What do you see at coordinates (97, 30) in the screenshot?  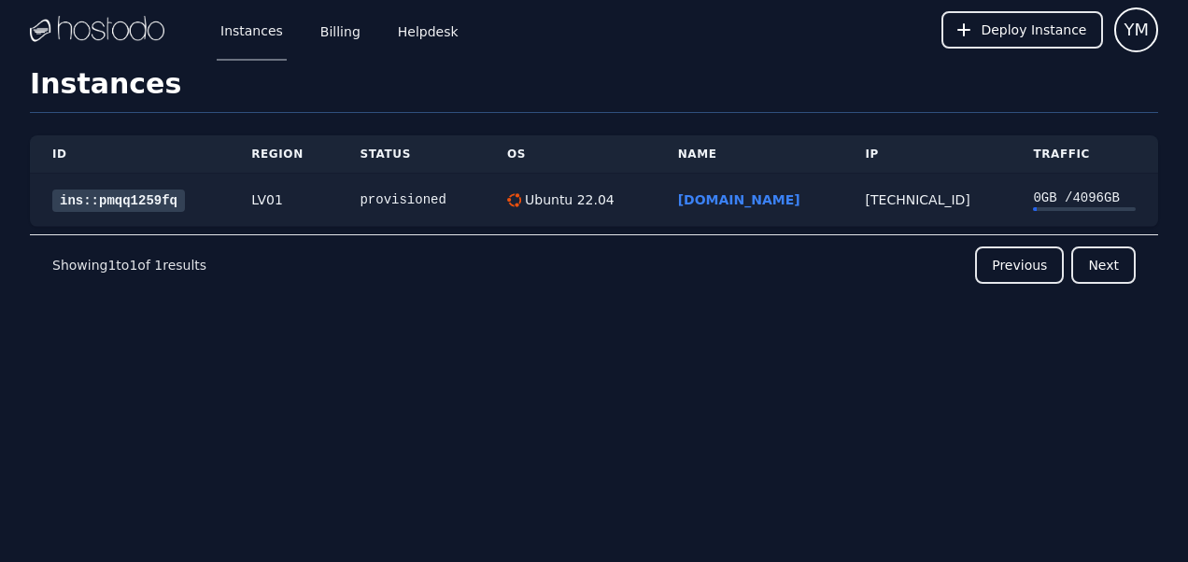 I see `img: Logo` at bounding box center [97, 30].